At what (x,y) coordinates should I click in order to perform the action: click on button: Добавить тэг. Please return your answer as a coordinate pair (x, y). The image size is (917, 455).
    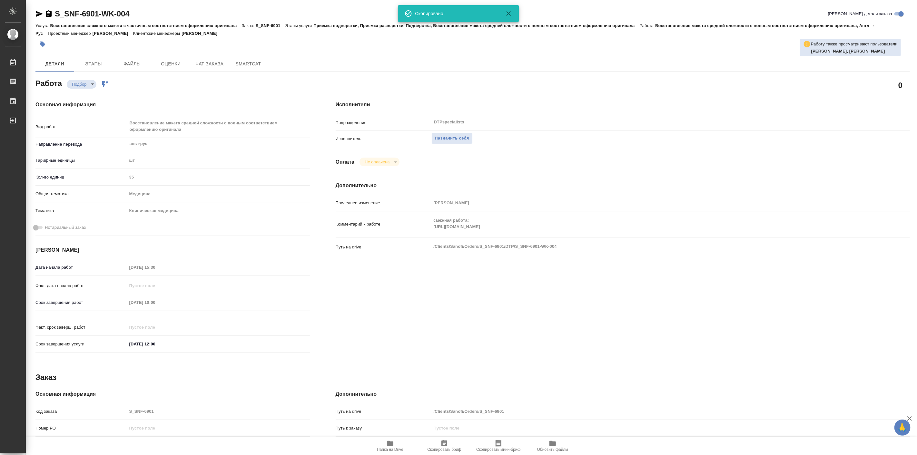
    Looking at the image, I should click on (43, 44).